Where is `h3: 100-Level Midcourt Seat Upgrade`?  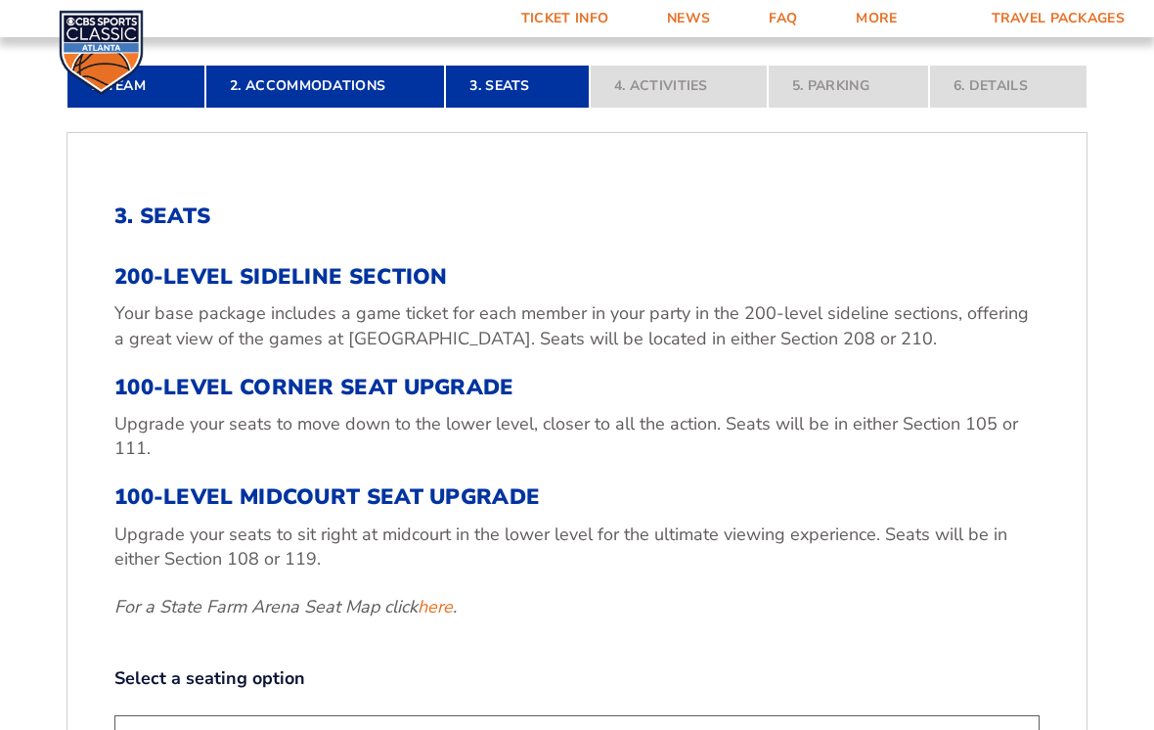
h3: 100-Level Midcourt Seat Upgrade is located at coordinates (577, 497).